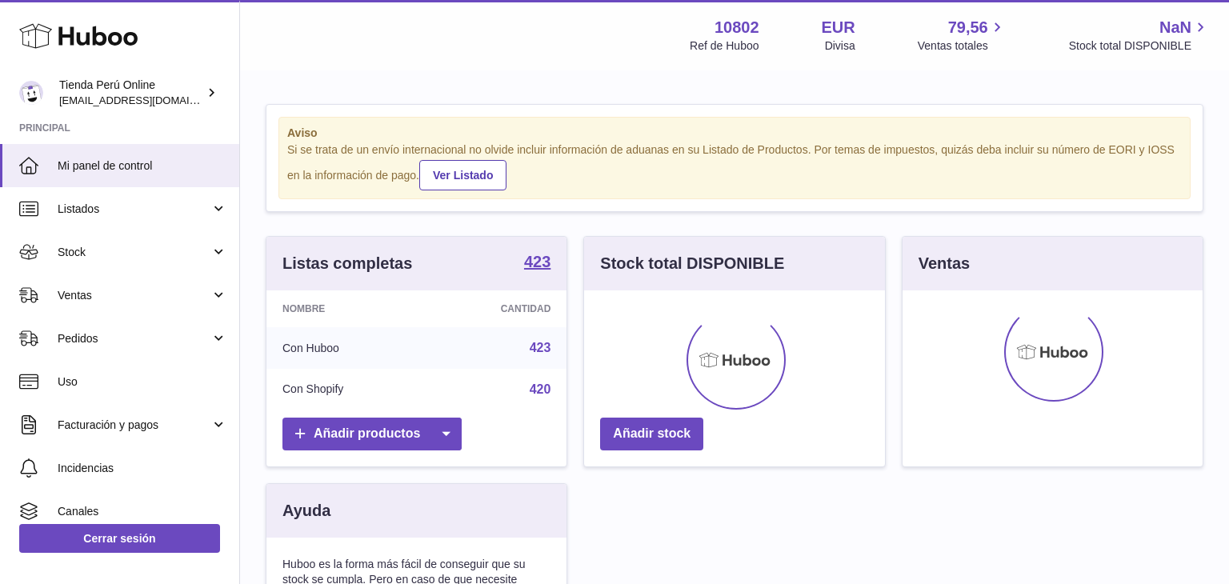 The image size is (1229, 584). Describe the element at coordinates (307, 511) in the screenshot. I see `h3: Ayuda` at that location.